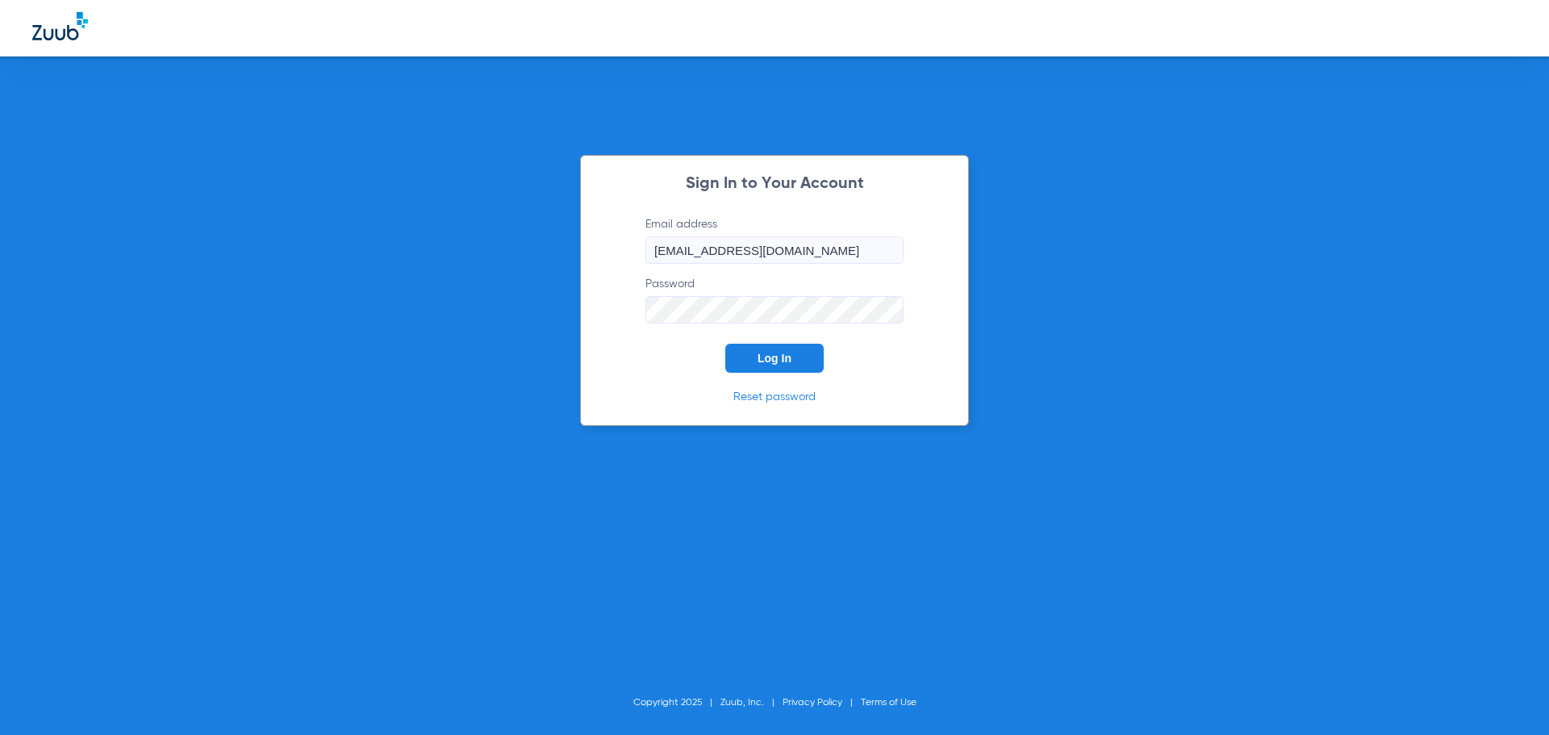  What do you see at coordinates (775, 397) in the screenshot?
I see `a: Reset password` at bounding box center [775, 397].